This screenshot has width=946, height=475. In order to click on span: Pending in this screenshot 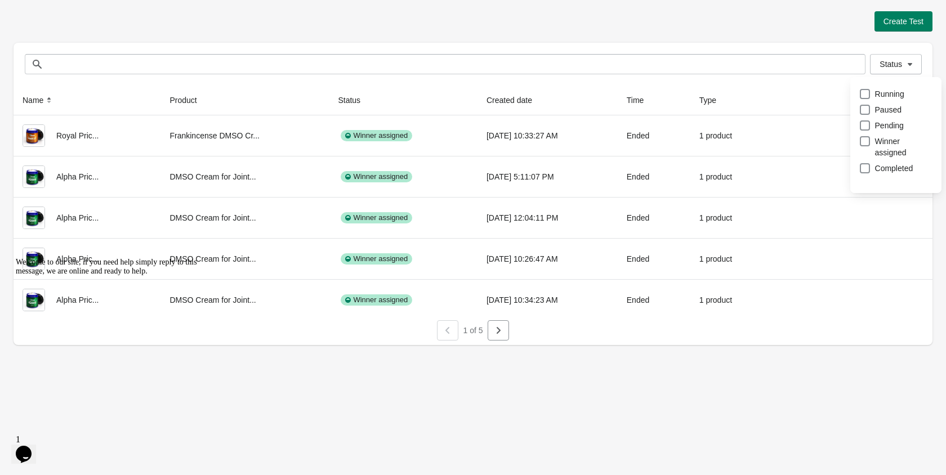, I will do `click(889, 126)`.